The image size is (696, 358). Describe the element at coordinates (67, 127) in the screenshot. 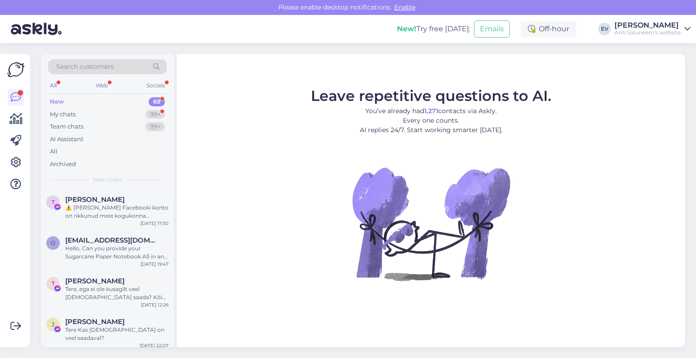

I see `div: Team chats` at that location.